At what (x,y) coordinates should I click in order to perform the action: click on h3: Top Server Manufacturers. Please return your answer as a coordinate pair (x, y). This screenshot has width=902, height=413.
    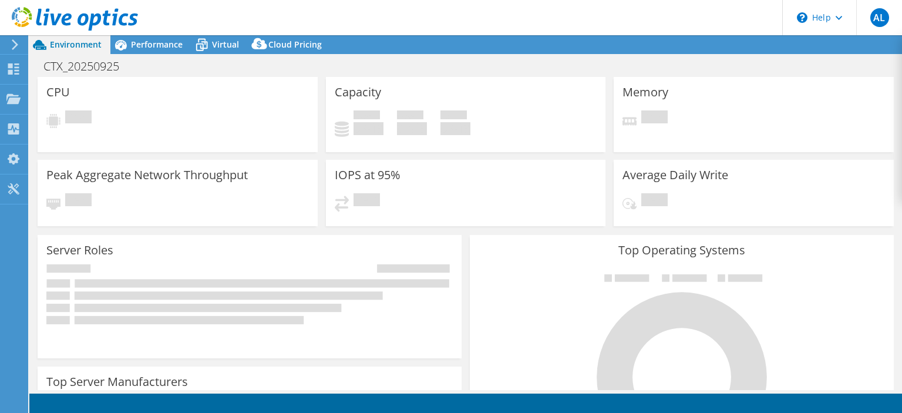
    Looking at the image, I should click on (117, 382).